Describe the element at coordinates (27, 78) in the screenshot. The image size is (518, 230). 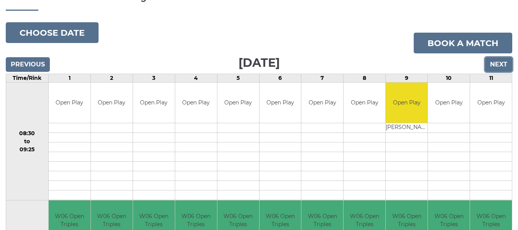
I see `td: Time/Rink` at that location.